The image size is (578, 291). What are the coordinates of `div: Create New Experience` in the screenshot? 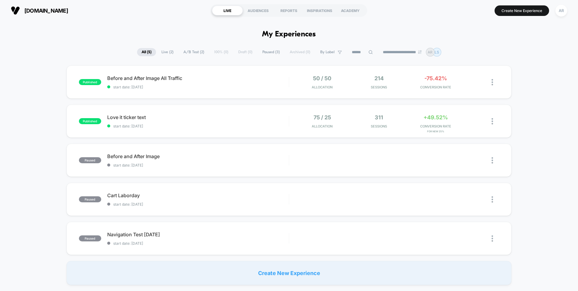 It's located at (289, 273).